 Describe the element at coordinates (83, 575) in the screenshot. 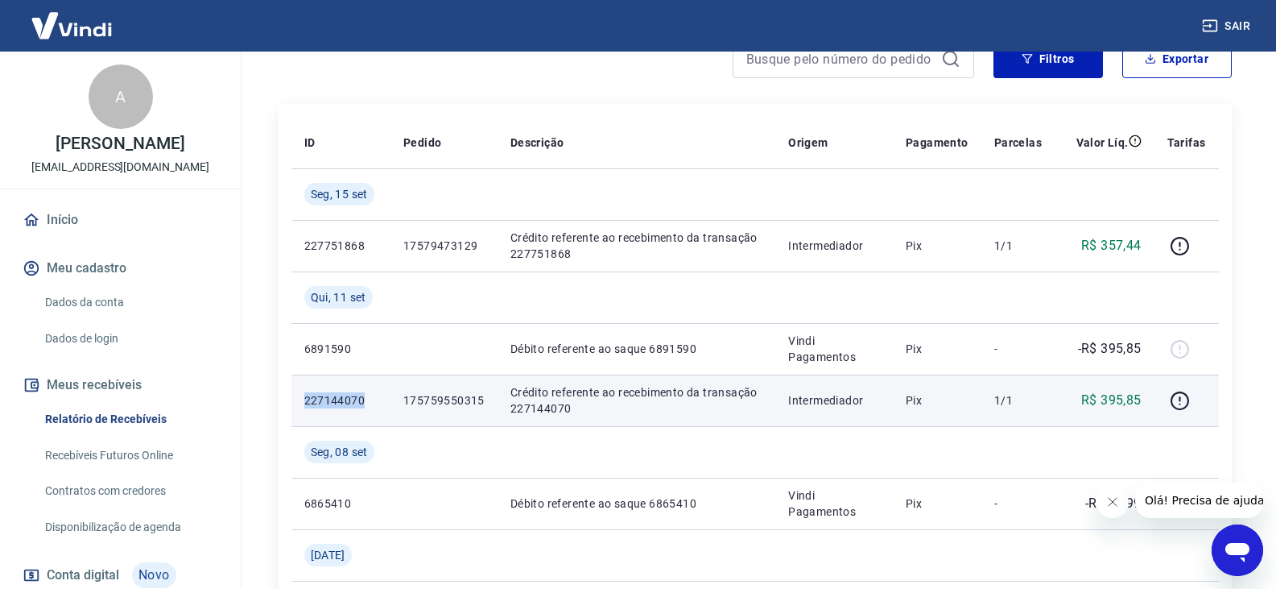

I see `span: Conta digital` at that location.